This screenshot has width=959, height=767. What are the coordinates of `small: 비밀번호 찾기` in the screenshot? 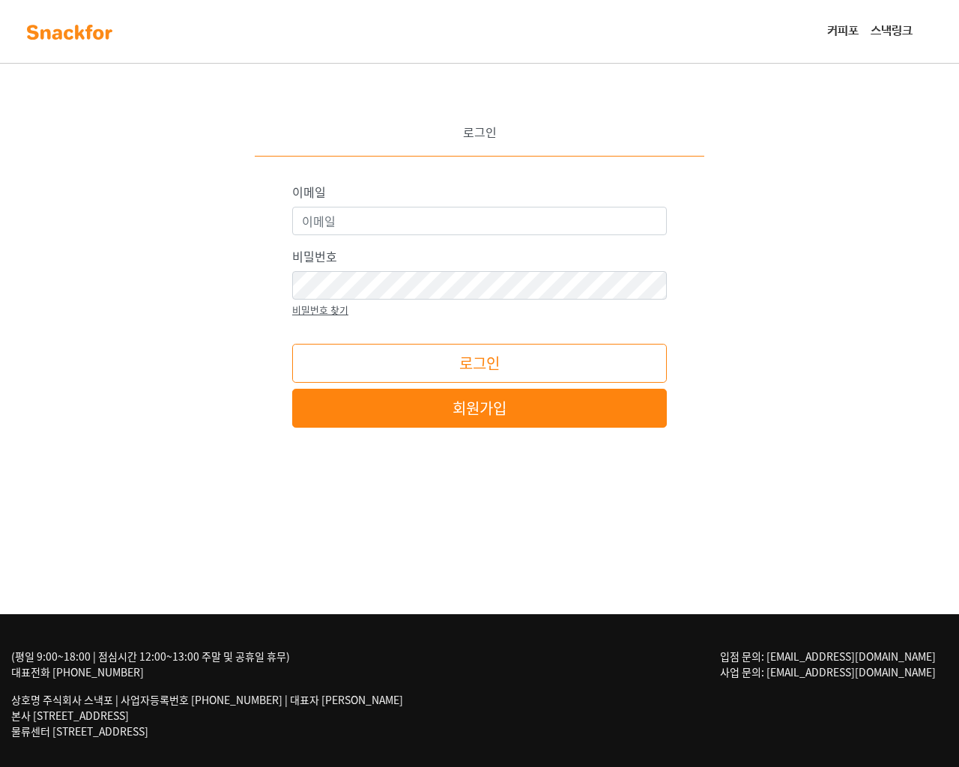 It's located at (320, 309).